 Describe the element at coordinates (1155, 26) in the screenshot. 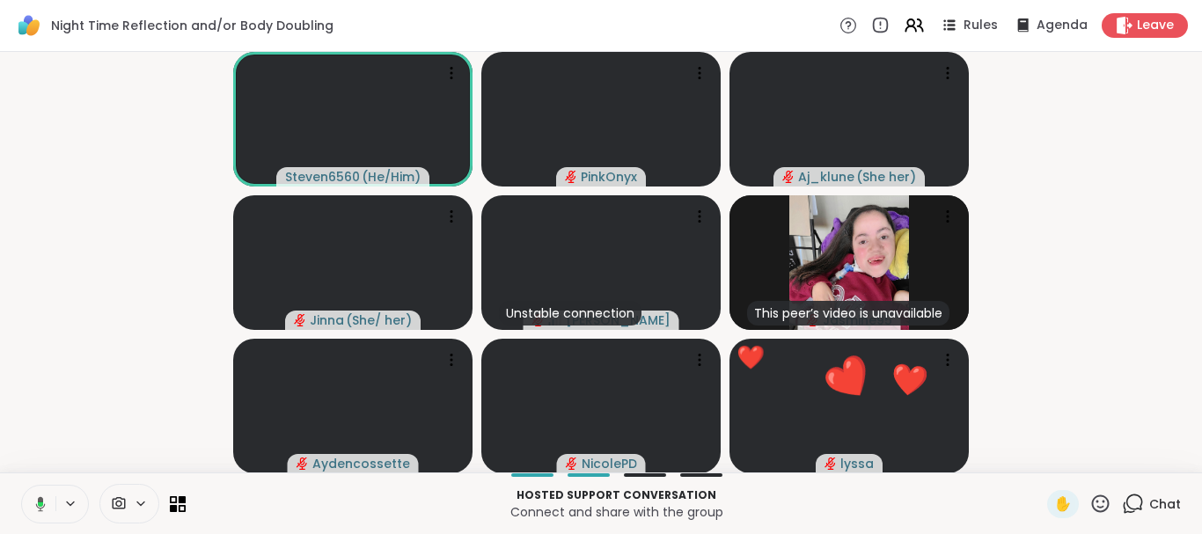

I see `span: Leave` at that location.